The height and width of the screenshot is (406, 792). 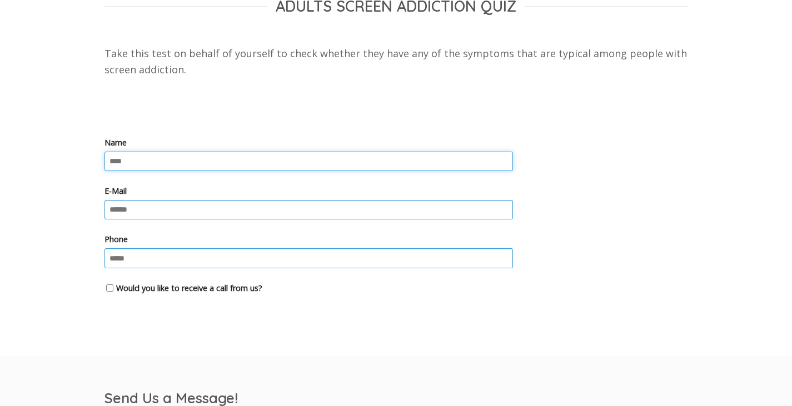 I want to click on label: Phone, so click(x=396, y=239).